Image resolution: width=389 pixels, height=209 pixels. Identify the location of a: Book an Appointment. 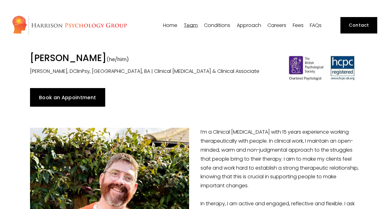
(68, 97).